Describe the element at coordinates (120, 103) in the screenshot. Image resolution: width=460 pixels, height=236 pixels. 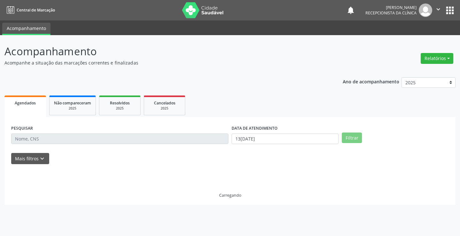
I see `span: Resolvidos` at that location.